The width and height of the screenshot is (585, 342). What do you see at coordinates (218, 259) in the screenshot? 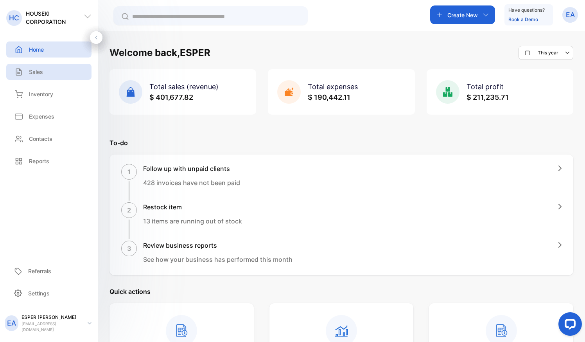
I see `p: See how your business has performed this month` at bounding box center [218, 259].